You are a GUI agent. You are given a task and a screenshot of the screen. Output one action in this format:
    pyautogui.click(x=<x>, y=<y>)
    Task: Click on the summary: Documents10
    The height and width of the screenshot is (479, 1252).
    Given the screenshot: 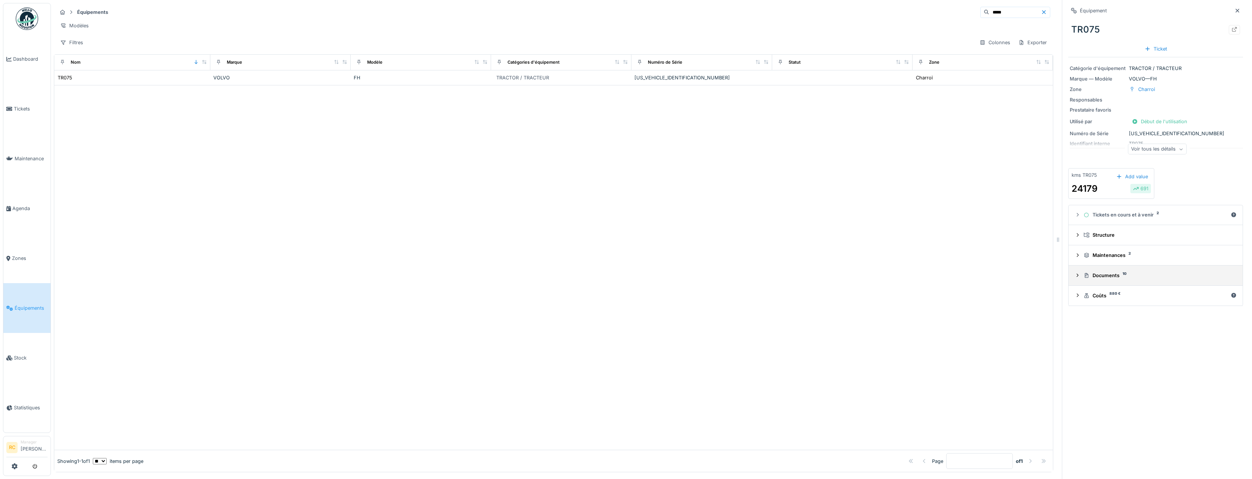 What is the action you would take?
    pyautogui.click(x=1156, y=275)
    